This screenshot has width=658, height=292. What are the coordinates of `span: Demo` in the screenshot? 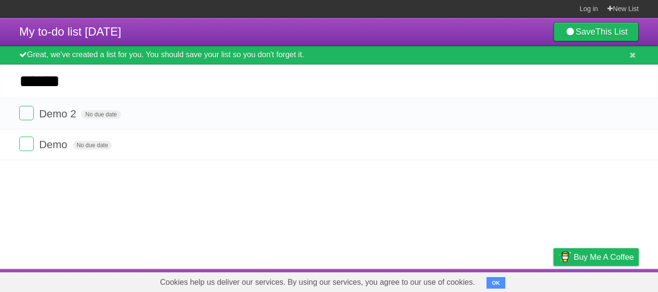 It's located at (54, 144).